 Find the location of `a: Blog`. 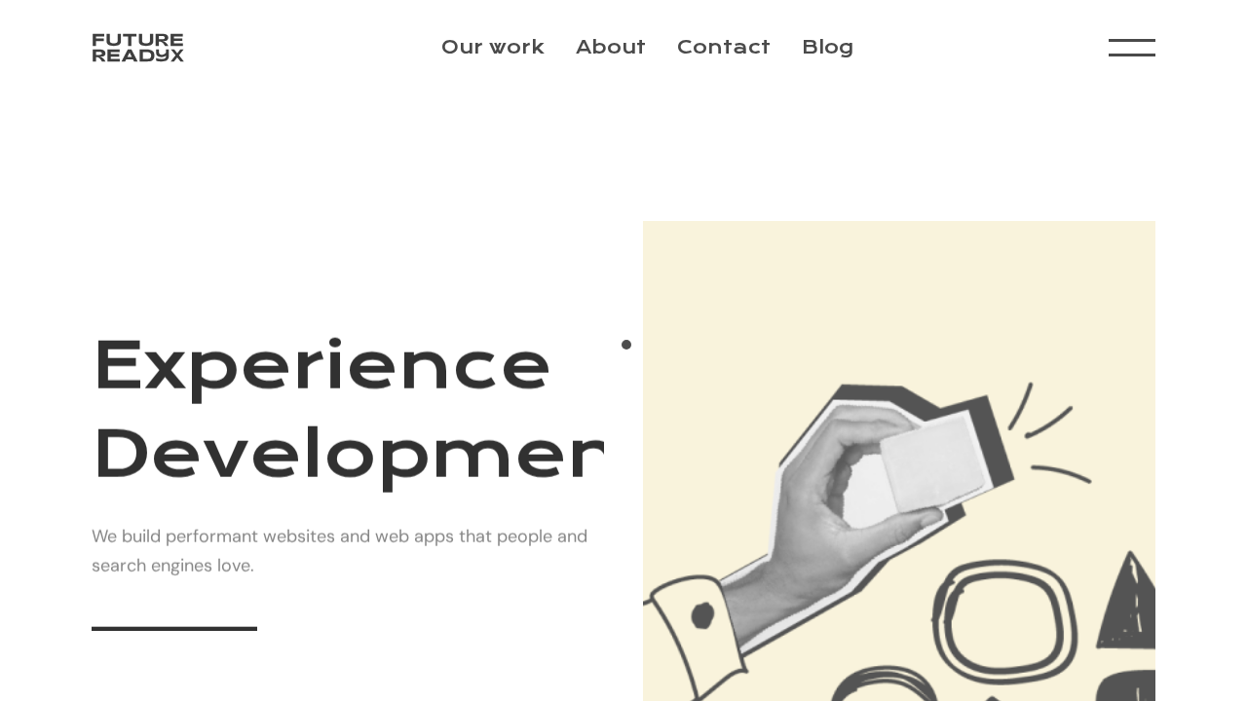

a: Blog is located at coordinates (827, 47).